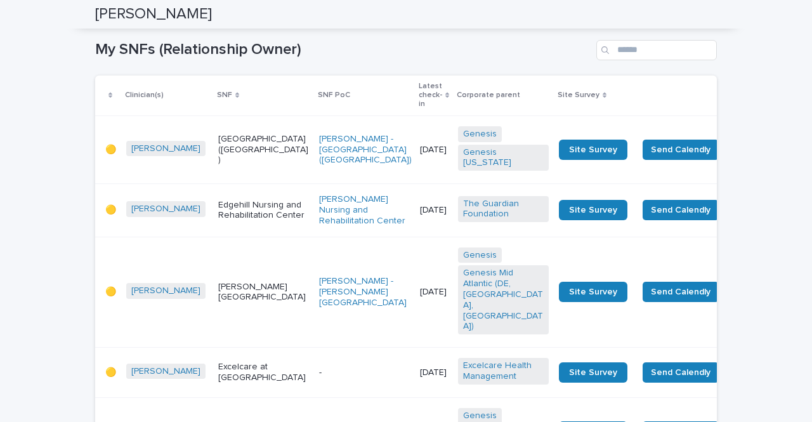  What do you see at coordinates (488, 95) in the screenshot?
I see `p: Corporate parent` at bounding box center [488, 95].